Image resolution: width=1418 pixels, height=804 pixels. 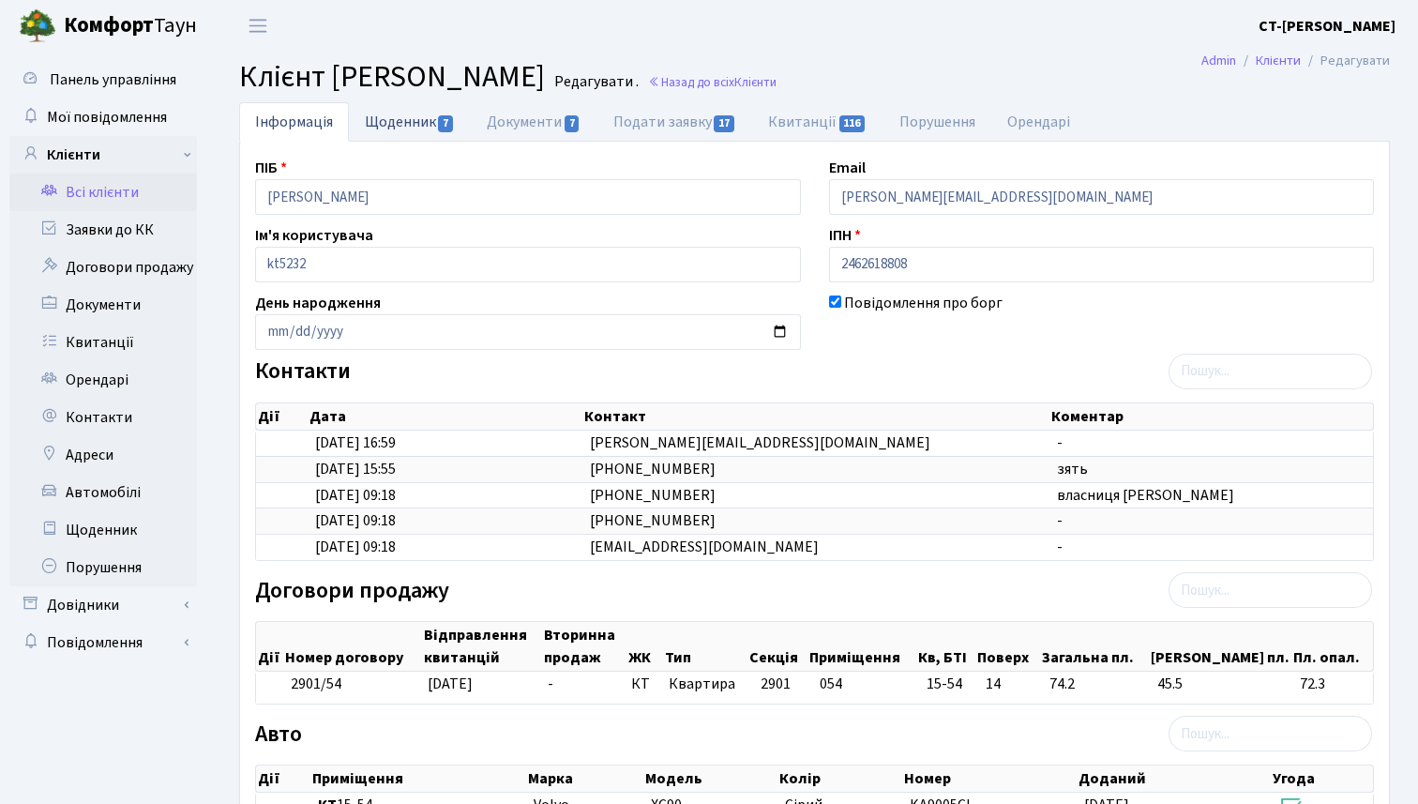 I want to click on a: Мої повідомлення, so click(x=103, y=117).